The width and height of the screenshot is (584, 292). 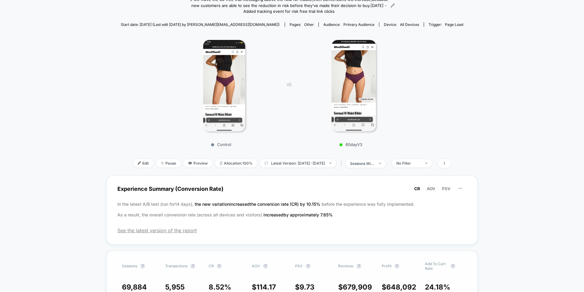 I want to click on span: Profit, so click(x=387, y=265).